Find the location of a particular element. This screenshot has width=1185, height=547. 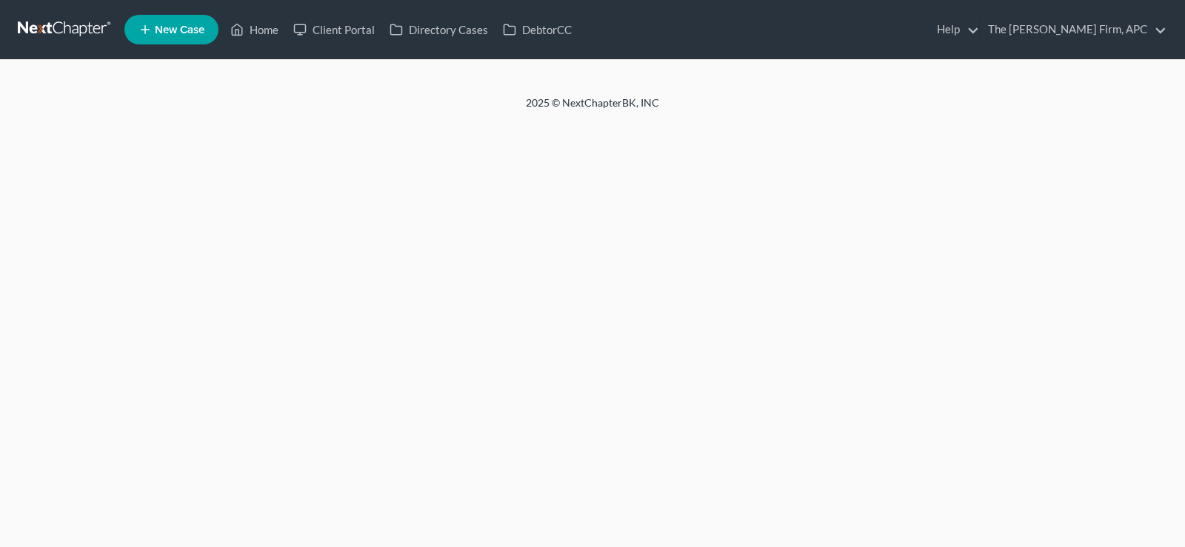

div: 2025 © NextChapterBK, INC is located at coordinates (592, 109).